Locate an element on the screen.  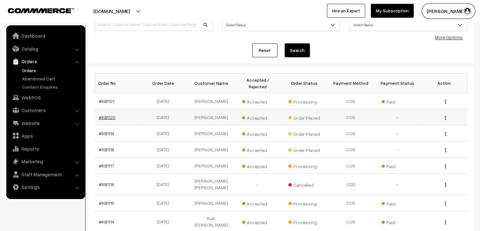
img: COMMMERCE is located at coordinates (41, 10).